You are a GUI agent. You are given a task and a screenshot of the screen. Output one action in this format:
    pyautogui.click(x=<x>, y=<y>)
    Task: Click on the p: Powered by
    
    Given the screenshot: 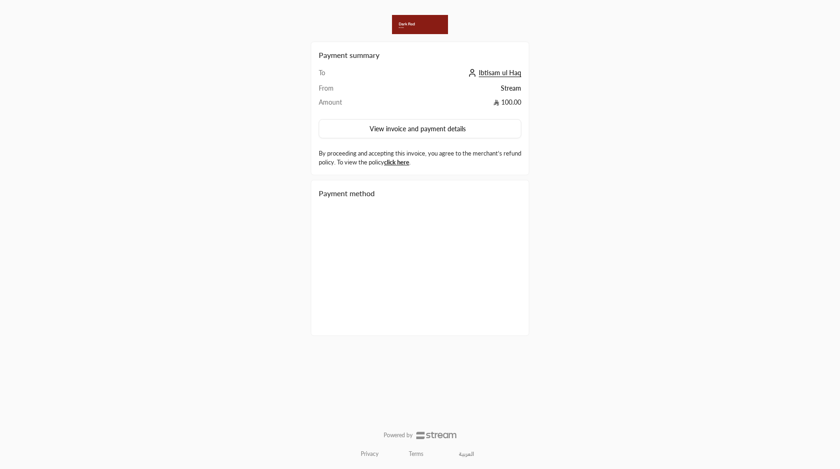 What is the action you would take?
    pyautogui.click(x=398, y=435)
    